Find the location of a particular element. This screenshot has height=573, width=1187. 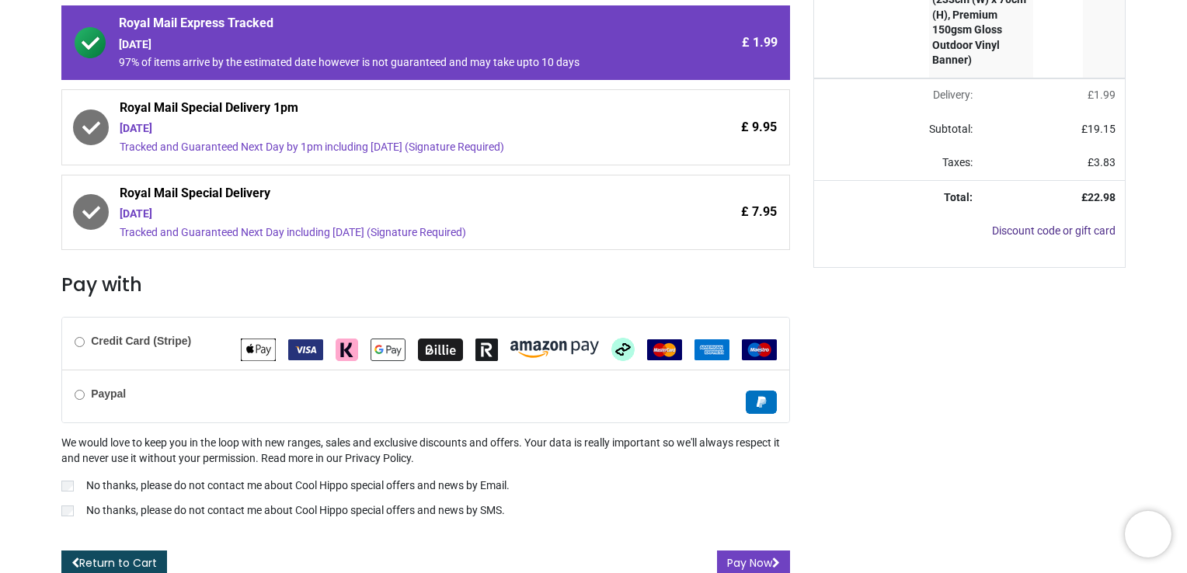

span: Royal Mail Express Tracked is located at coordinates (382, 26).